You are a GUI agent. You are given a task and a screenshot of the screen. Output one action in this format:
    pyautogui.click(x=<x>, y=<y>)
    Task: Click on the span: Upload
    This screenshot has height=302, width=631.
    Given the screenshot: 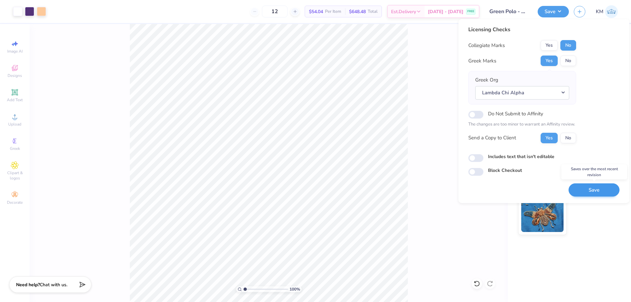 What is the action you would take?
    pyautogui.click(x=15, y=124)
    